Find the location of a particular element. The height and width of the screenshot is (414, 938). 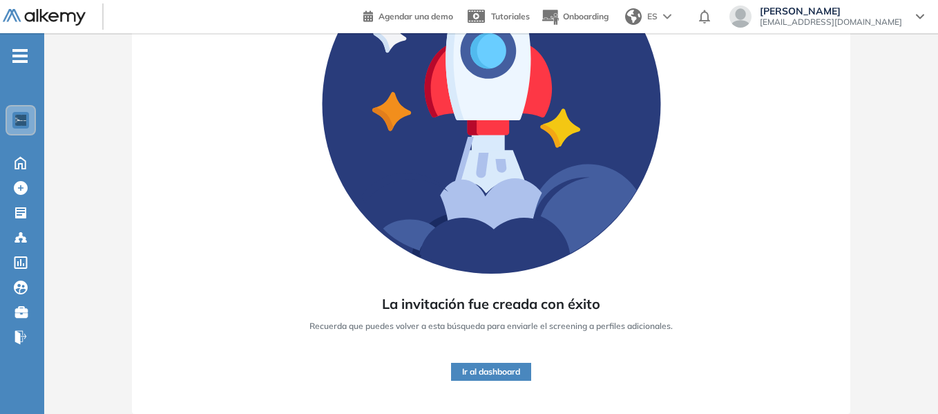

img: https://assets.alkemy.org/workspaces/1802/d452bae4-97f6-47ab-b3bf-1c40240bc960.jpg is located at coordinates (21, 120).